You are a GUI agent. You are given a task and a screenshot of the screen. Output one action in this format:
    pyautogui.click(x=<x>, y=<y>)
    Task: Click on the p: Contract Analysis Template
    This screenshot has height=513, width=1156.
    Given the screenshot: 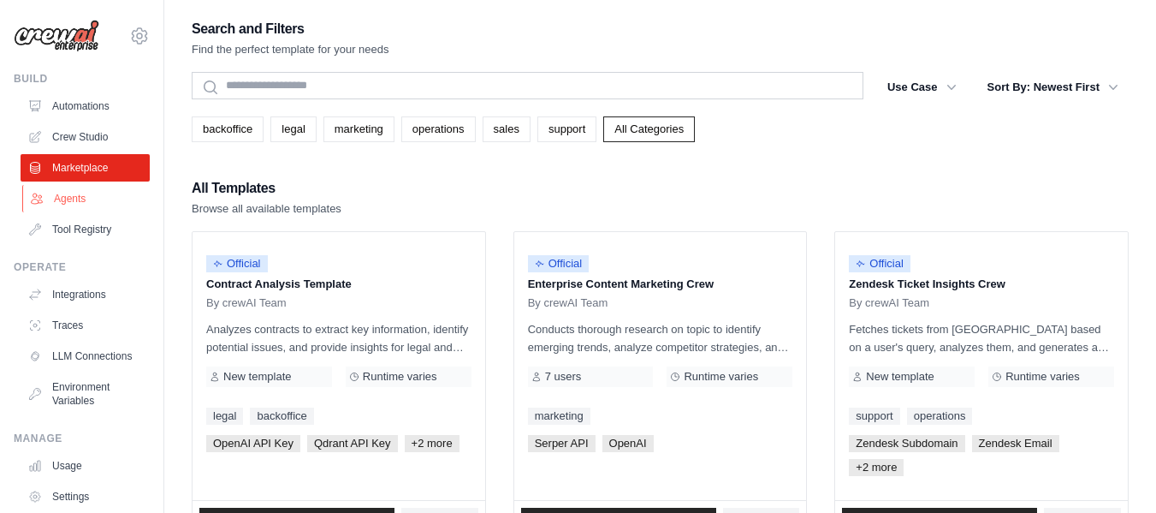 What is the action you would take?
    pyautogui.click(x=339, y=284)
    